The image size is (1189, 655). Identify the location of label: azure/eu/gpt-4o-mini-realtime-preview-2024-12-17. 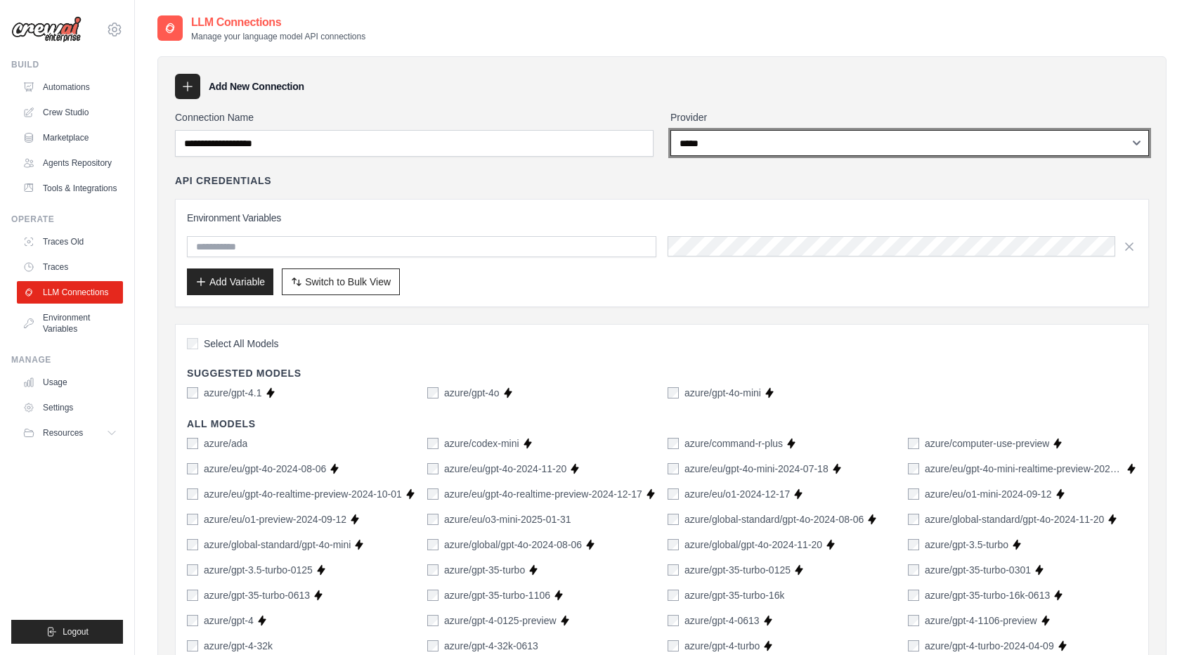
(1024, 469).